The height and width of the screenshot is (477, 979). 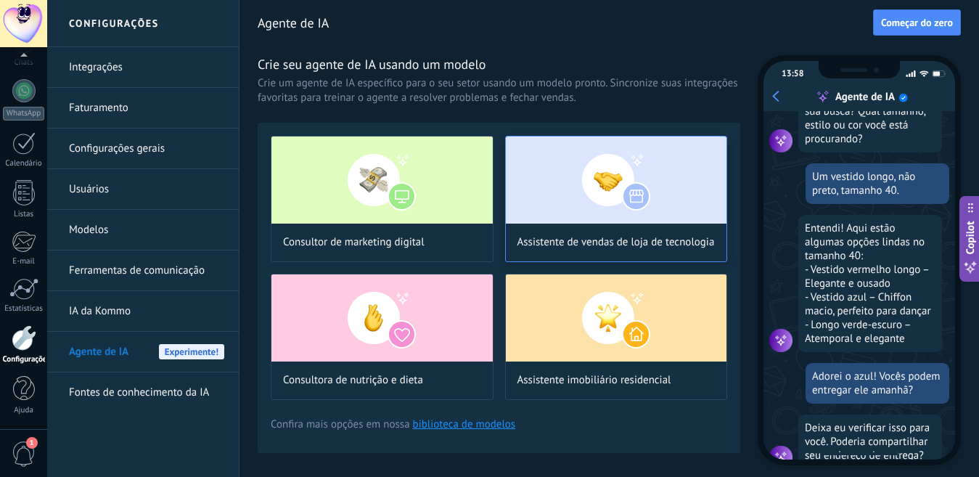 What do you see at coordinates (147, 108) in the screenshot?
I see `a: Faturamento` at bounding box center [147, 108].